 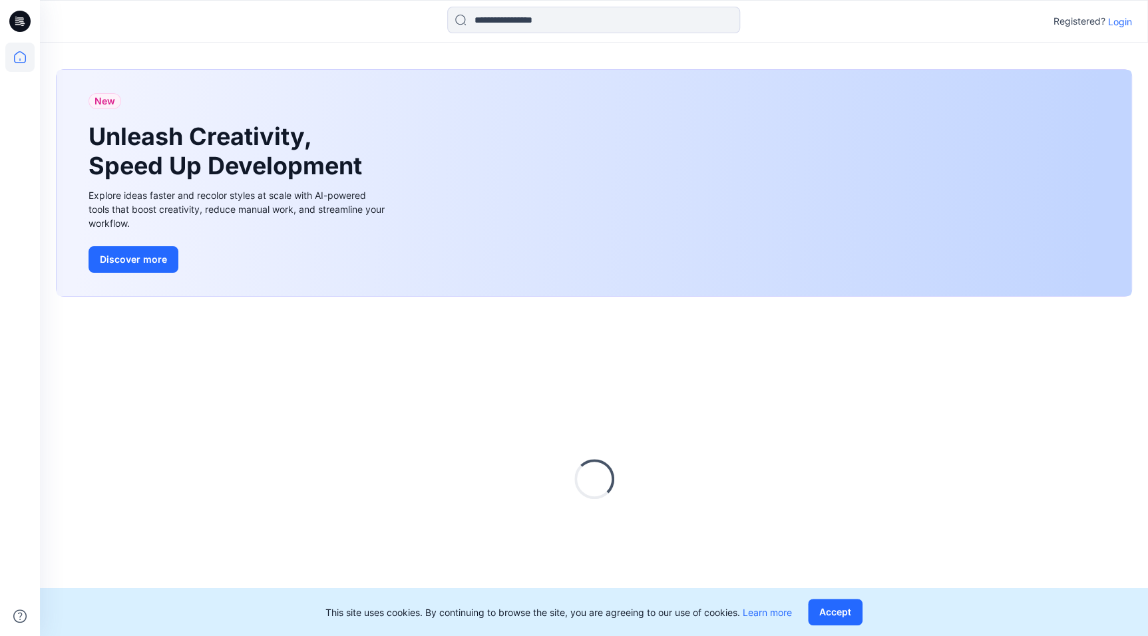 What do you see at coordinates (104, 101) in the screenshot?
I see `span: New` at bounding box center [104, 101].